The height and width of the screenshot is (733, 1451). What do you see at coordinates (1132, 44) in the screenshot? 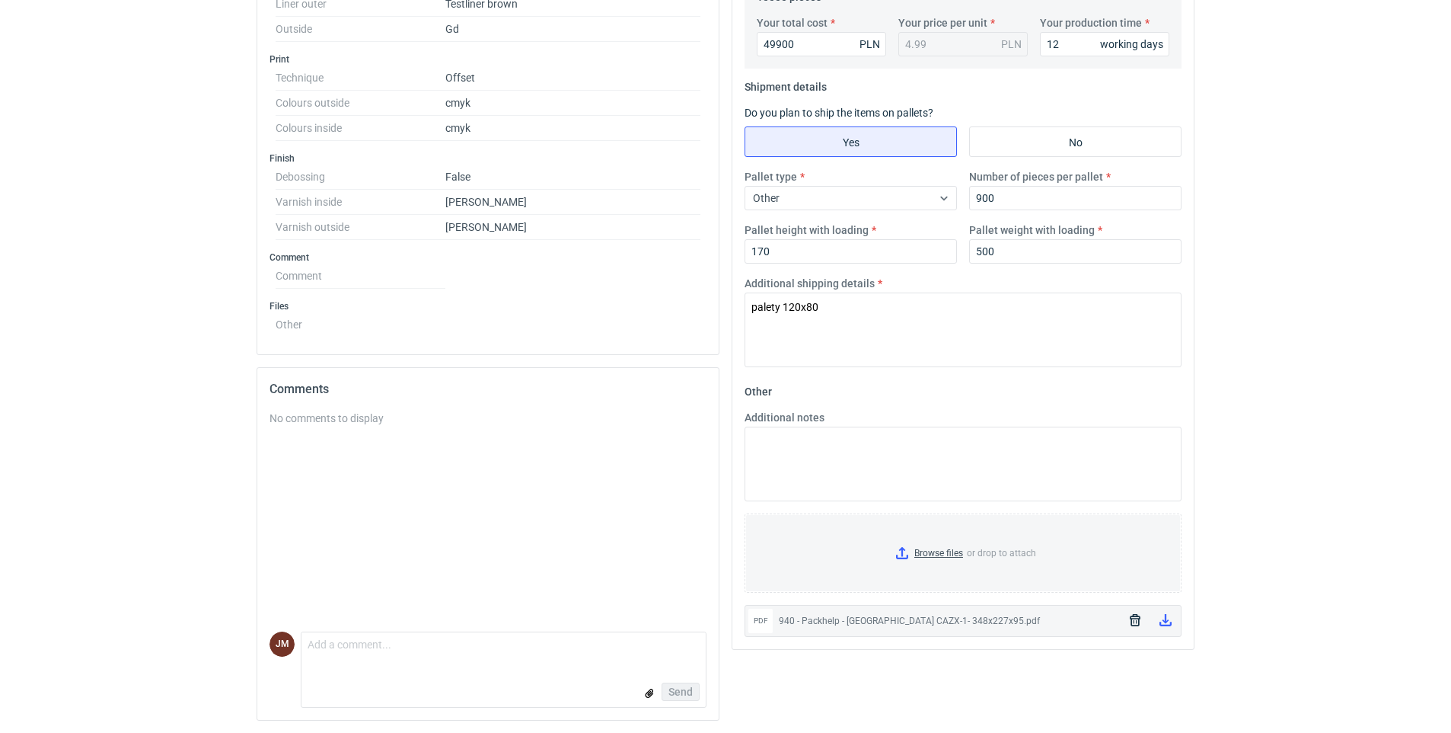
I see `div: working days` at bounding box center [1132, 44].